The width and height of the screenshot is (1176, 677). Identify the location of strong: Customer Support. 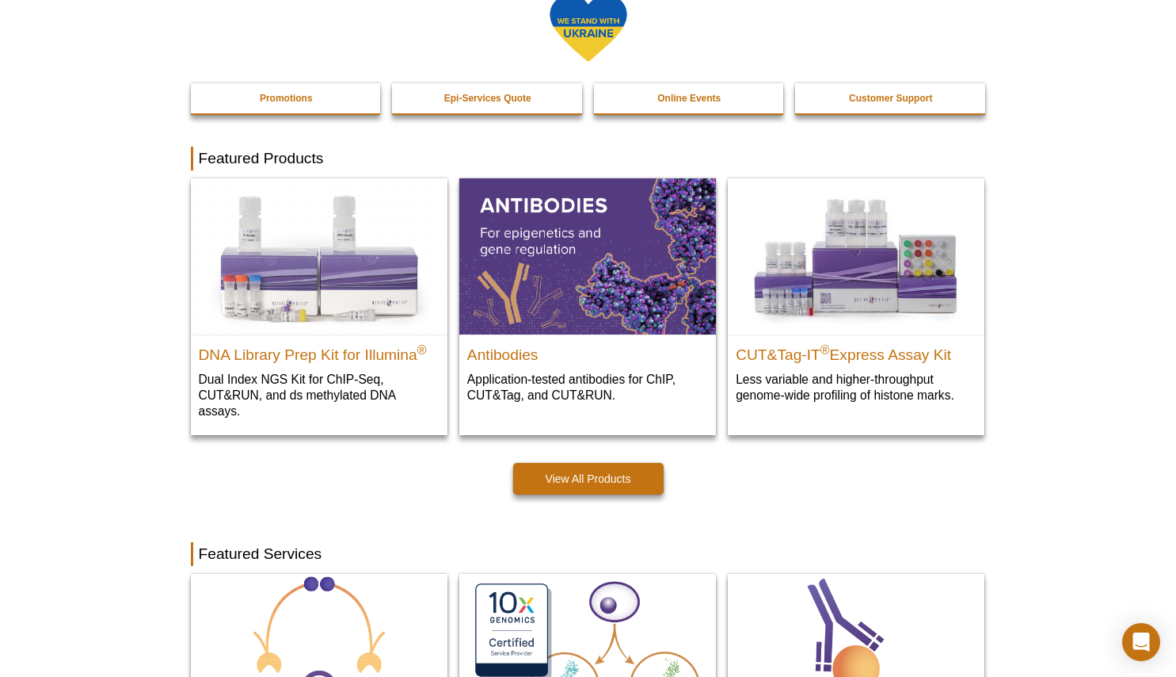
(890, 98).